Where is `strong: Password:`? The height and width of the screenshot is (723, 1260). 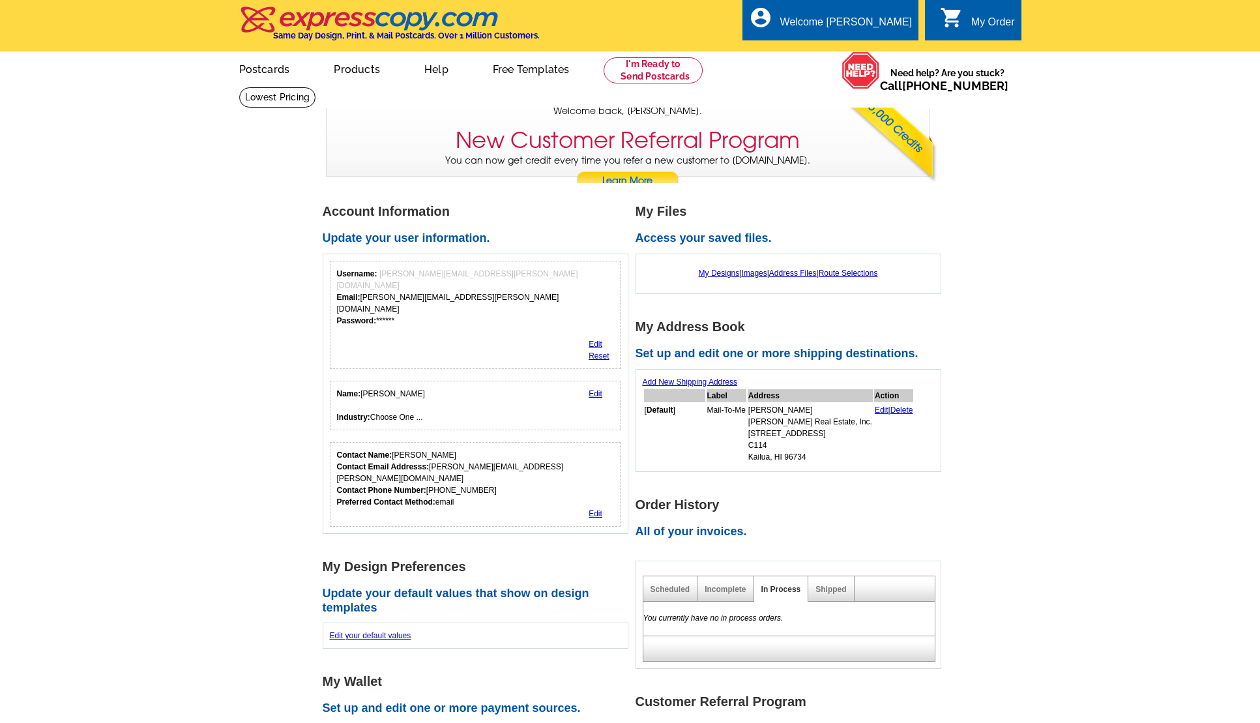
strong: Password: is located at coordinates (356, 321).